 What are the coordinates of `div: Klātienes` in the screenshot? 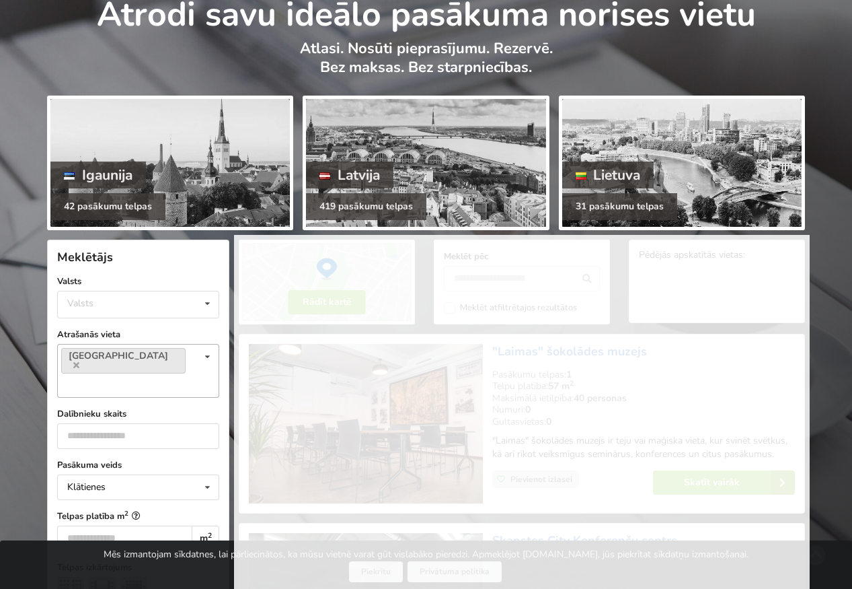 It's located at (86, 487).